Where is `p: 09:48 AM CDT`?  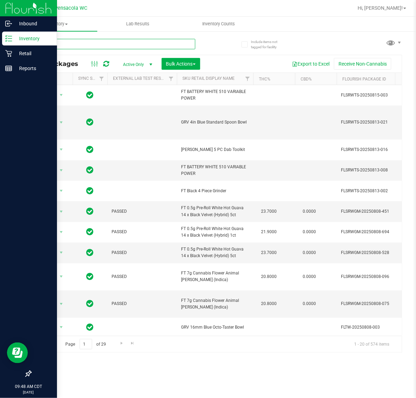
p: 09:48 AM CDT is located at coordinates (28, 387).